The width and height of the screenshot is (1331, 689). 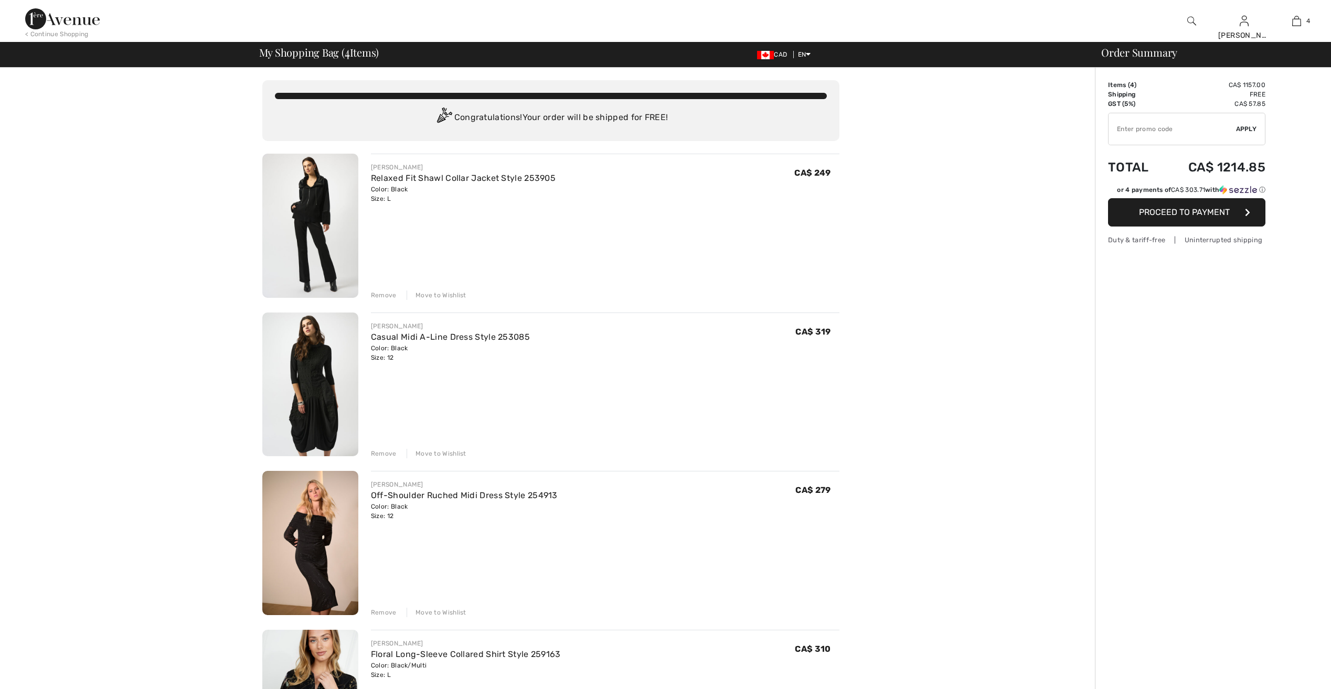 What do you see at coordinates (310, 226) in the screenshot?
I see `img: Relaxed Fit Shawl Collar Jacket Style 253905` at bounding box center [310, 226].